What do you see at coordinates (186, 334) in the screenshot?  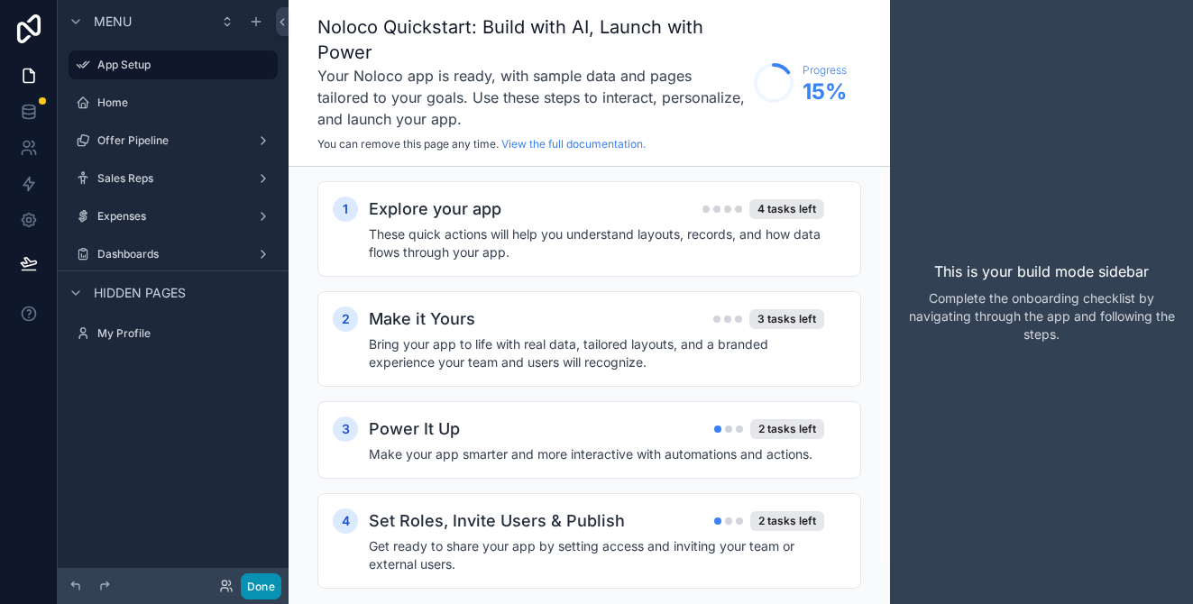 I see `label: My Profile` at bounding box center [186, 334].